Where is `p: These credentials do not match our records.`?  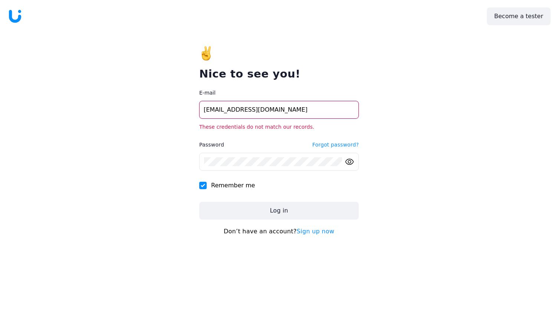
p: These credentials do not match our records. is located at coordinates (279, 127).